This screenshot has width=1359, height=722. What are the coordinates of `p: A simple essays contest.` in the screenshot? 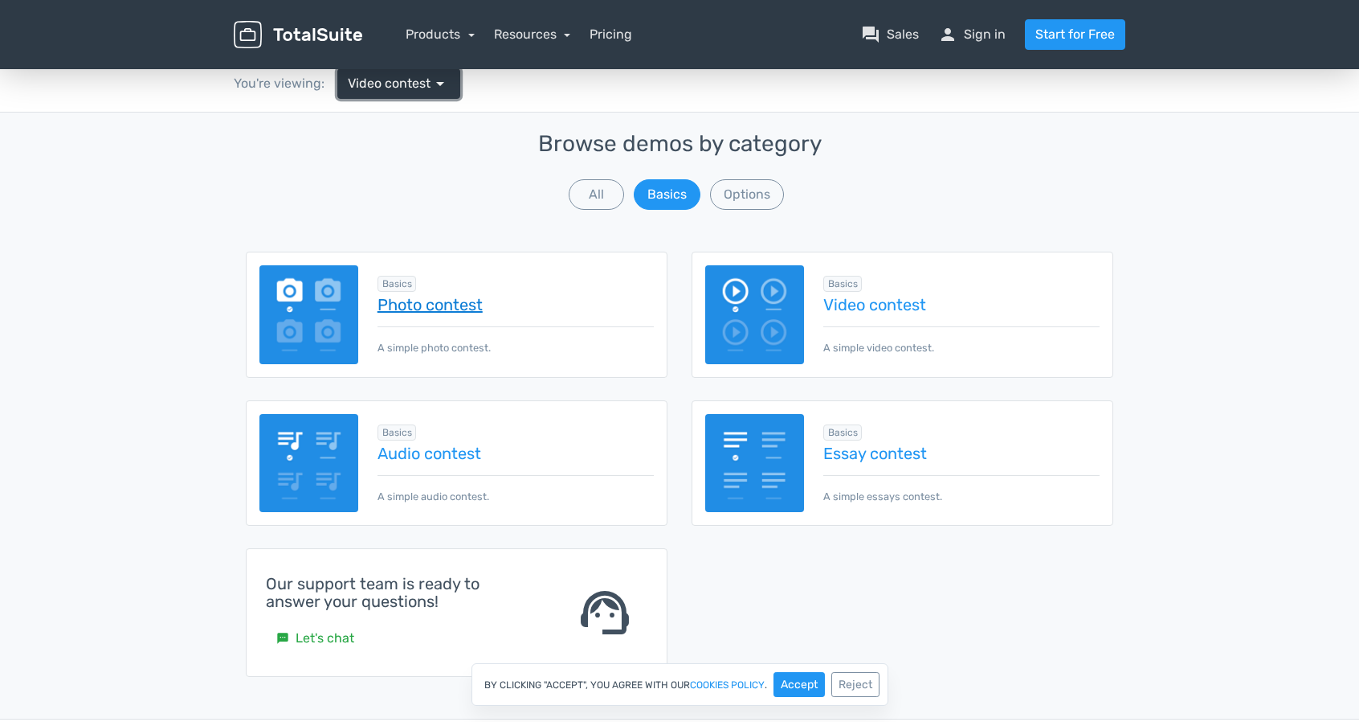 It's located at (962, 489).